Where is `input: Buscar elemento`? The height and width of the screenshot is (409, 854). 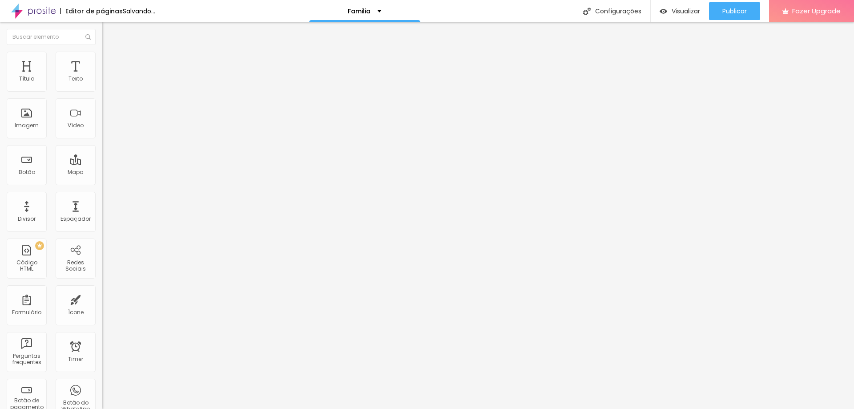
input: Buscar elemento is located at coordinates (51, 37).